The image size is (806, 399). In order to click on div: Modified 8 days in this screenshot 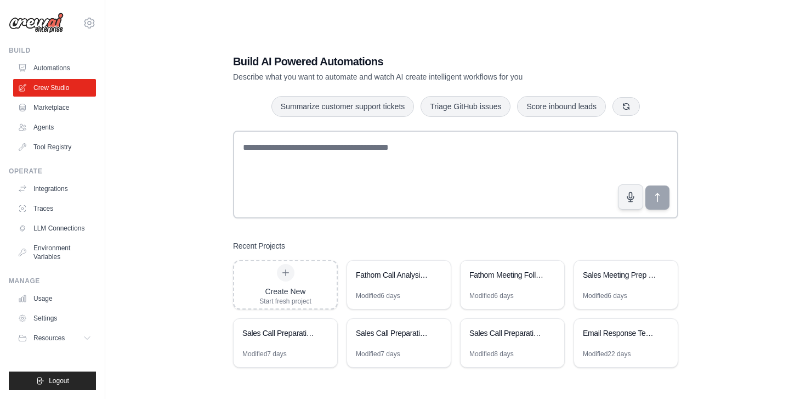, I will do `click(492, 354)`.